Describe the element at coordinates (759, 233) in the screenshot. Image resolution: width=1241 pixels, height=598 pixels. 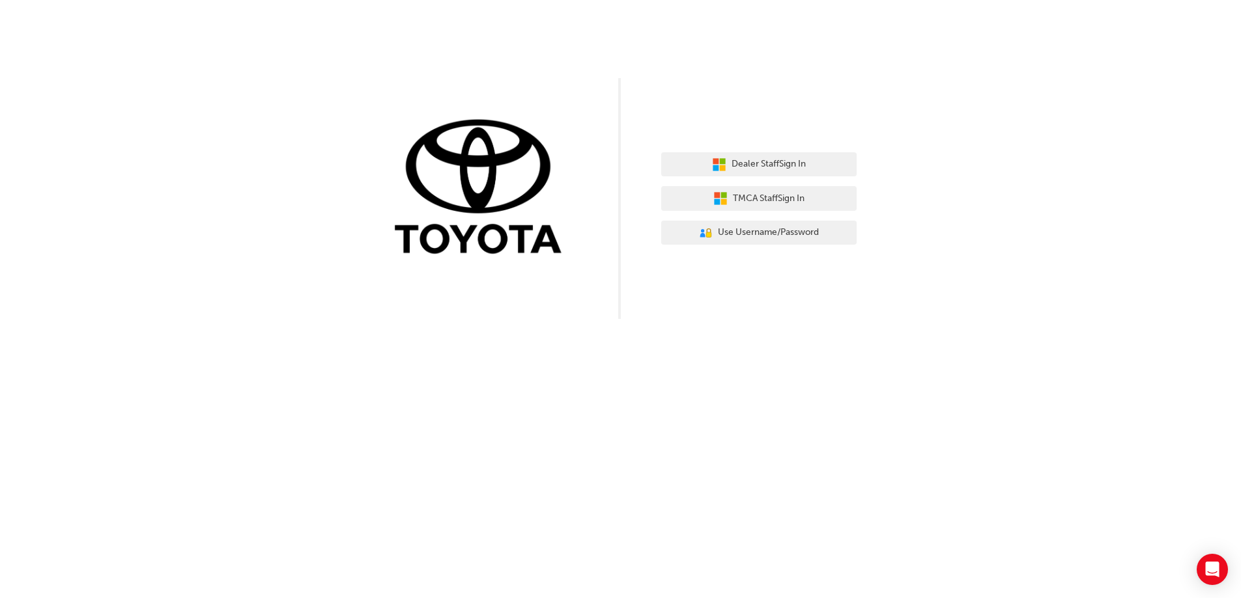
I see `button: Use Username/Password` at that location.